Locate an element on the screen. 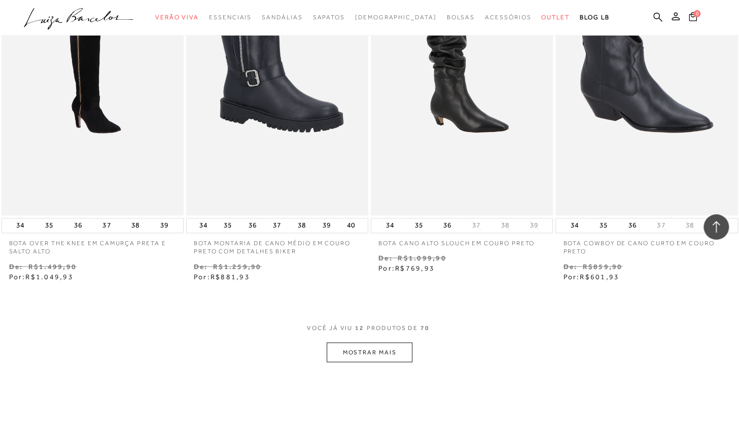 The height and width of the screenshot is (428, 739). a: BOTA MONTARIA DE CANO MÉDIO EM COURO PRETO COM DETALHES BIKER is located at coordinates (277, 244).